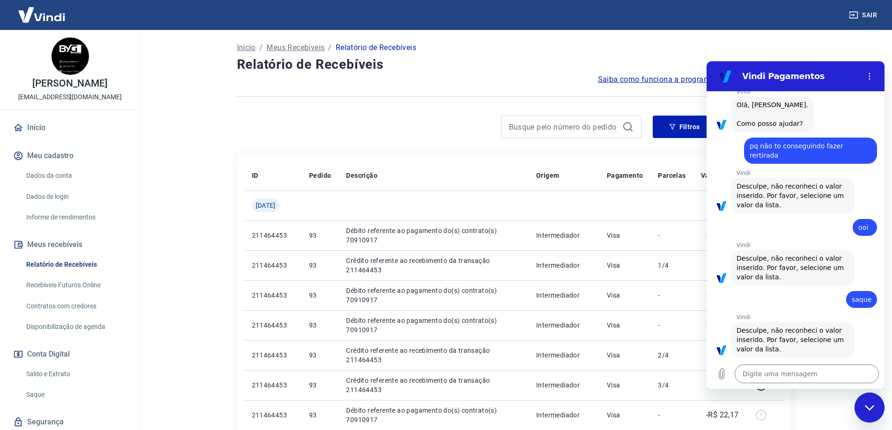 This screenshot has width=892, height=430. I want to click on button: Meu cadastro, so click(70, 156).